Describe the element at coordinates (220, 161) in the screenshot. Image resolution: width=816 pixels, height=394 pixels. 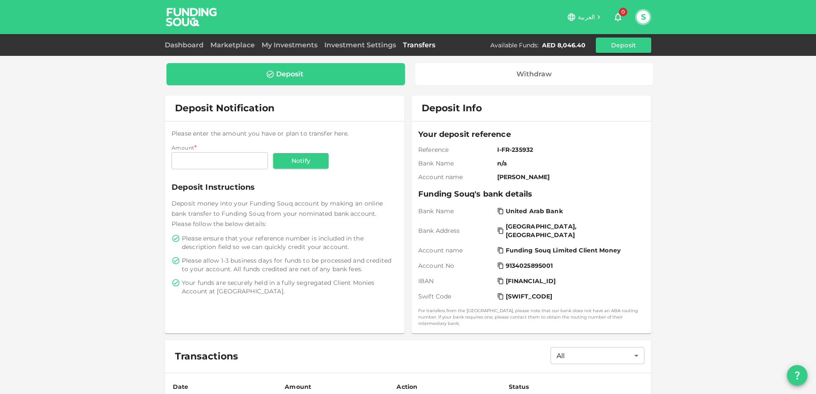
I see `div: amount` at that location.